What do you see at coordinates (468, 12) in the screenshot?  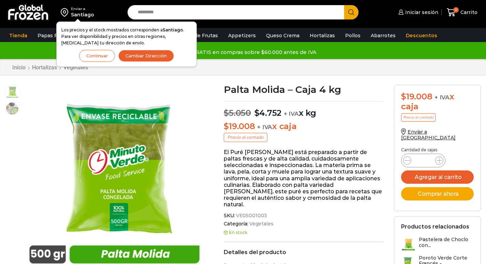 I see `span: Carrito` at bounding box center [468, 12].